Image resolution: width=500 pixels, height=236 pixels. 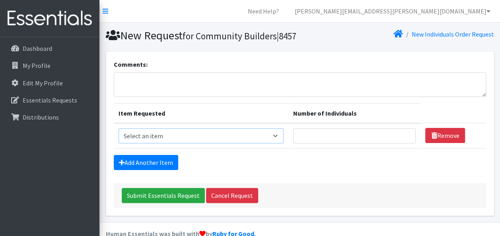 I want to click on a: Cancel Request, so click(x=232, y=196).